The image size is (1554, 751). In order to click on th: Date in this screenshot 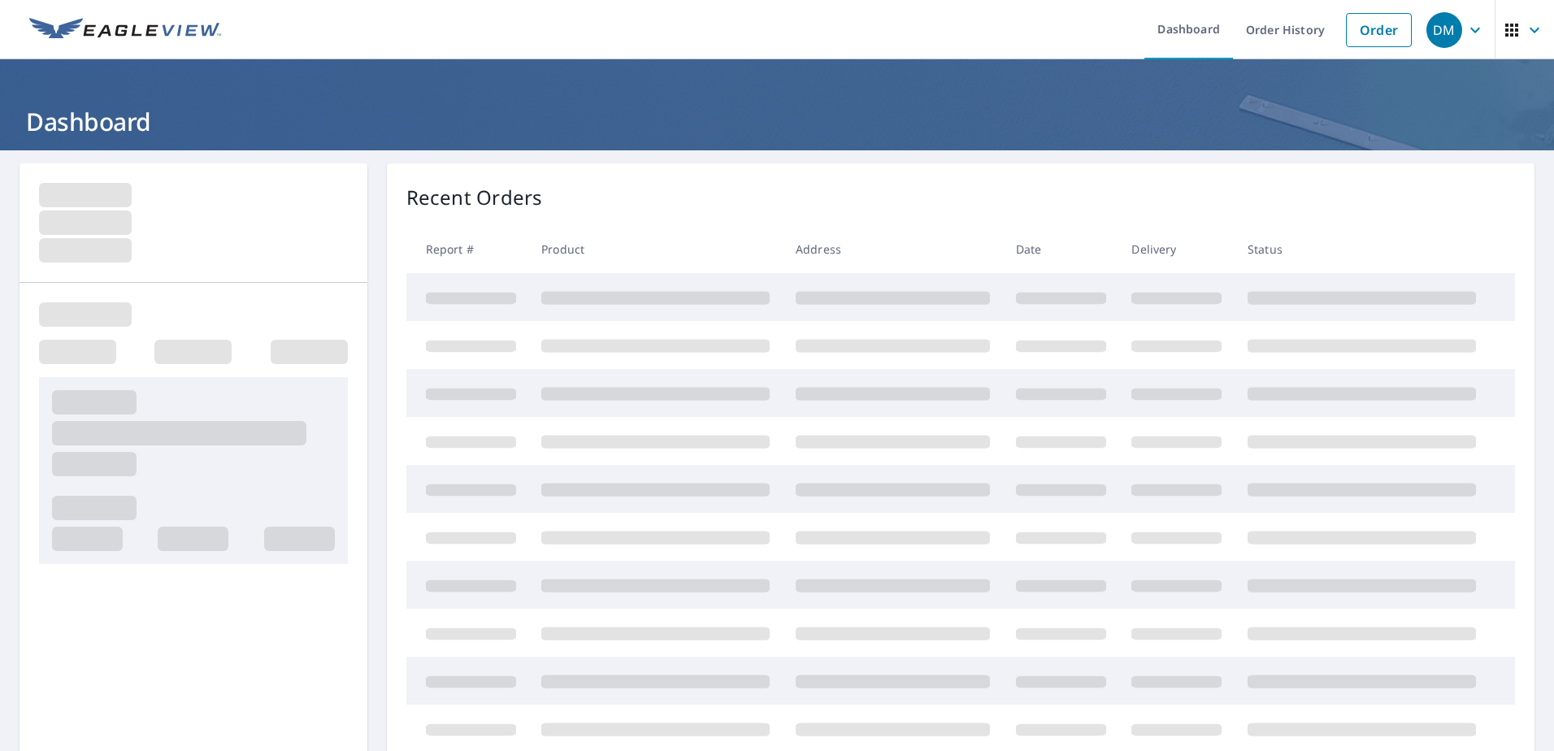, I will do `click(1061, 249)`.